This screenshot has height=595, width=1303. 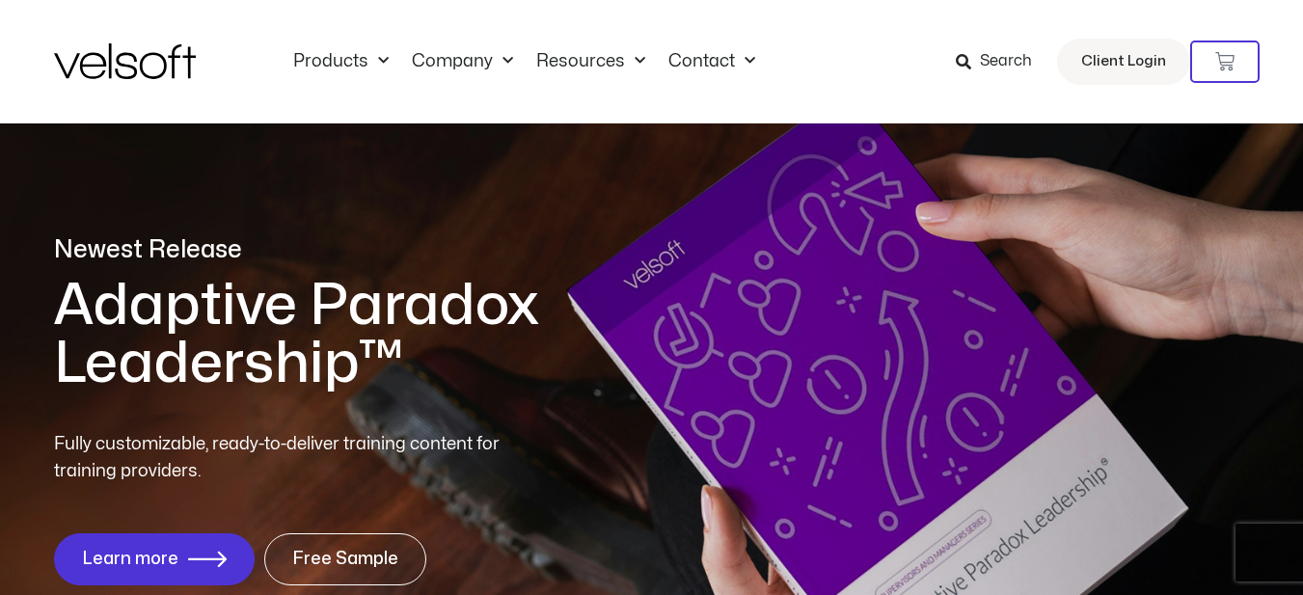 What do you see at coordinates (154, 559) in the screenshot?
I see `a: Learn more` at bounding box center [154, 559].